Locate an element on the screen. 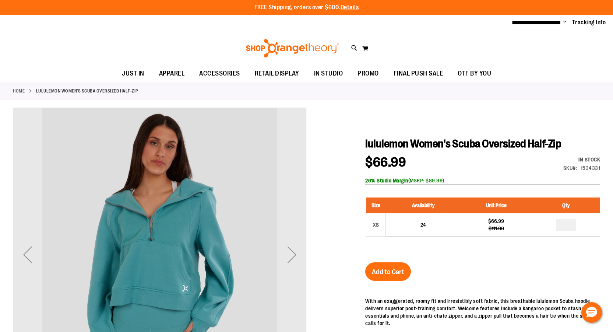 This screenshot has width=613, height=332. div: (MSRP: $89.99) is located at coordinates (483, 180).